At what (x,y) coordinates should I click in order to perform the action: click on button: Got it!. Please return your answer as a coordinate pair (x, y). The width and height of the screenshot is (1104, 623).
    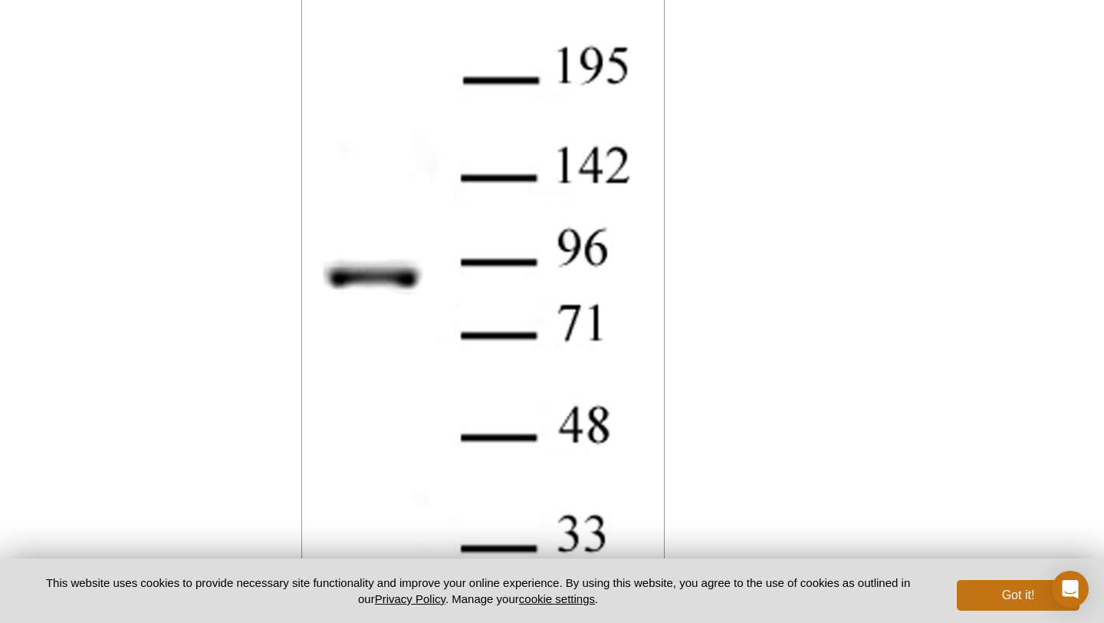
    Looking at the image, I should click on (1018, 595).